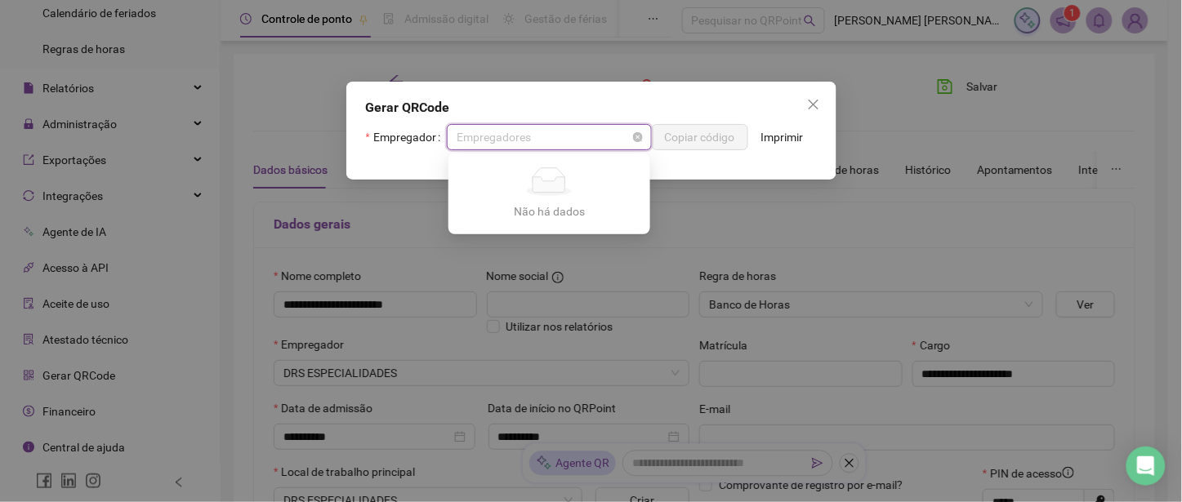 Image resolution: width=1182 pixels, height=502 pixels. What do you see at coordinates (814, 105) in the screenshot?
I see `span: close` at bounding box center [814, 105].